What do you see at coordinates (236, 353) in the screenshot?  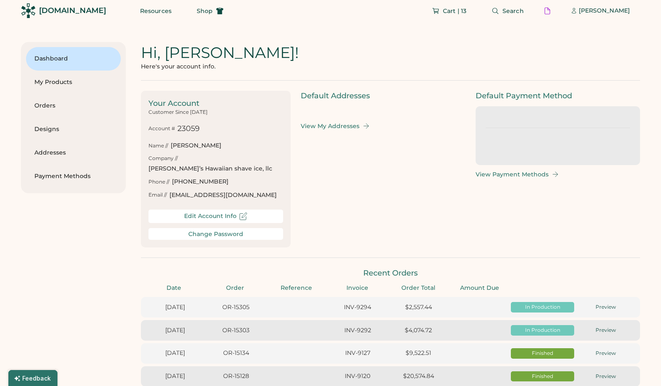 I see `div: OR-15134` at bounding box center [236, 353].